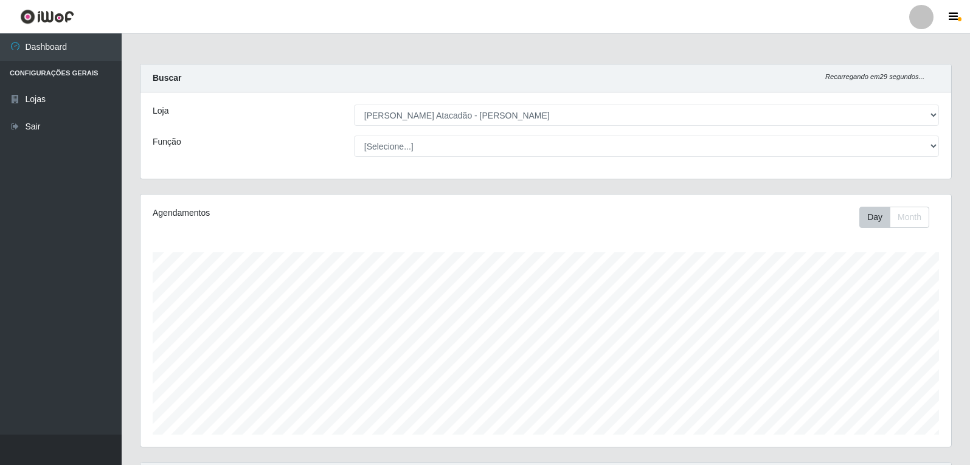  I want to click on img: CoreUI Logo, so click(47, 16).